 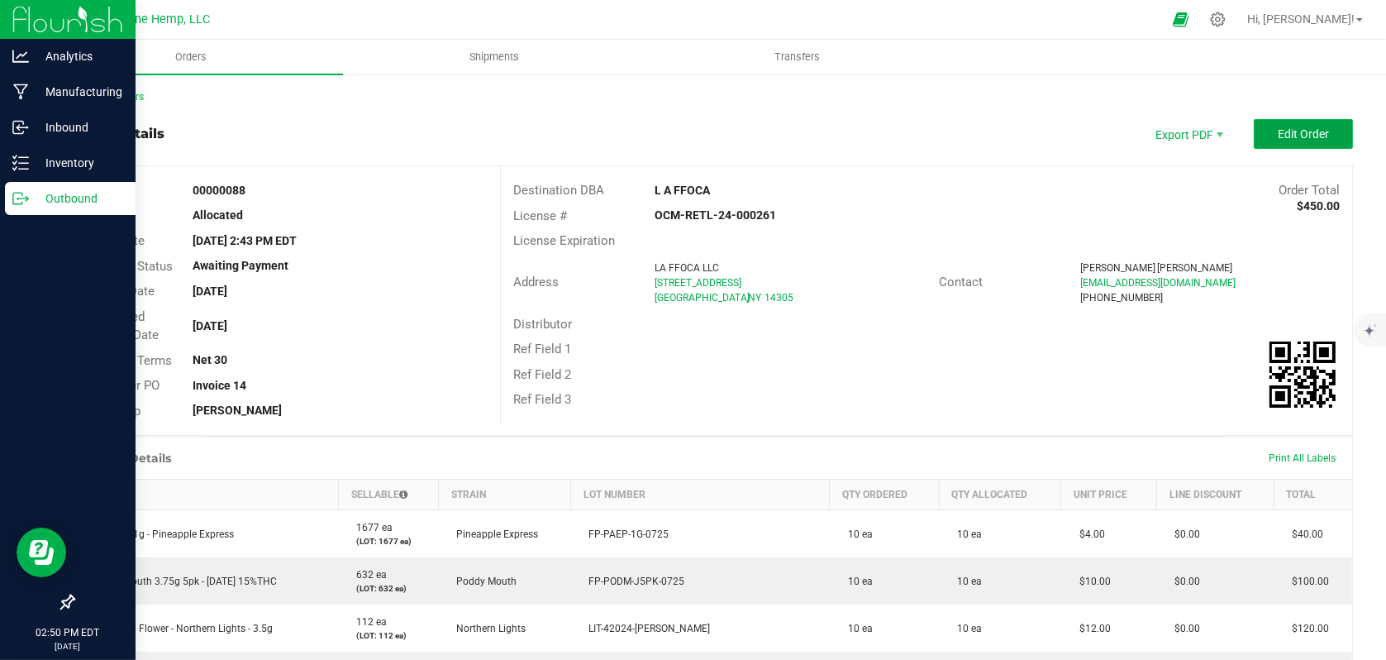 I want to click on span: $12.00, so click(x=1091, y=628).